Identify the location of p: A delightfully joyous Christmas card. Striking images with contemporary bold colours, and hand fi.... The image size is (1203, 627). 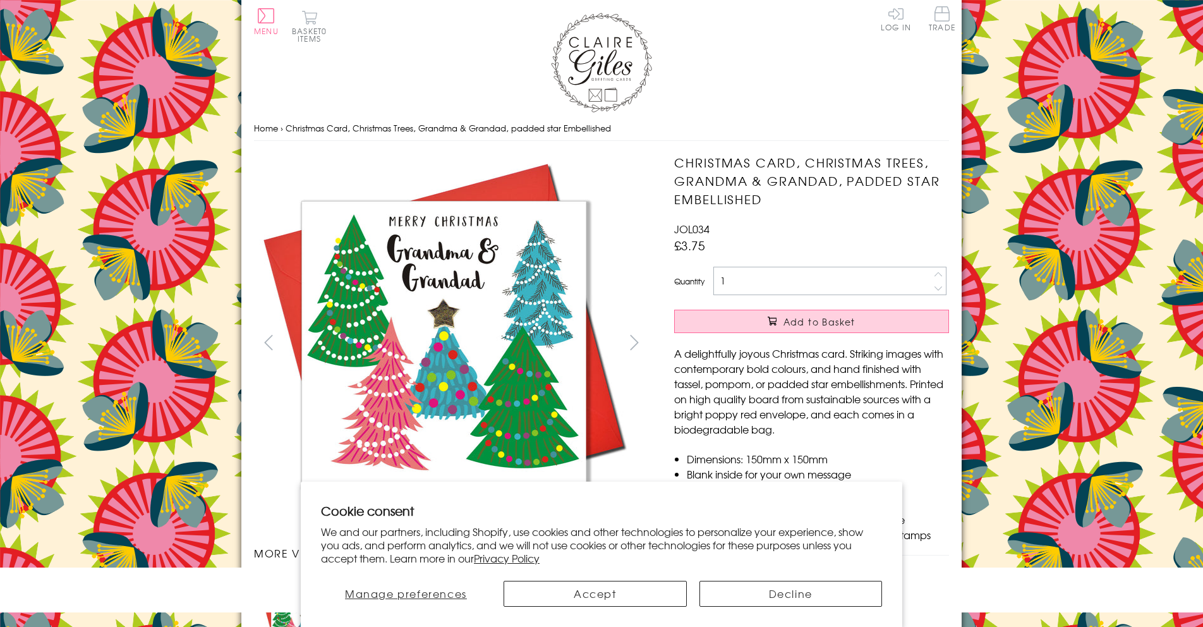
(811, 391).